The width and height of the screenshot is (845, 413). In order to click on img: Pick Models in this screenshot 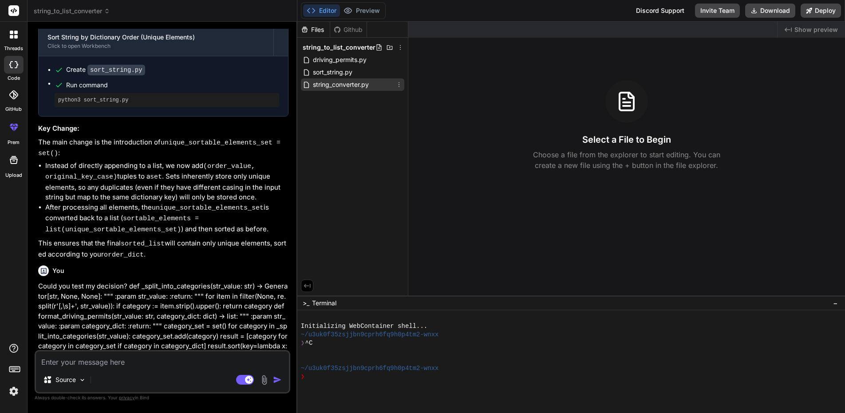, I will do `click(82, 380)`.